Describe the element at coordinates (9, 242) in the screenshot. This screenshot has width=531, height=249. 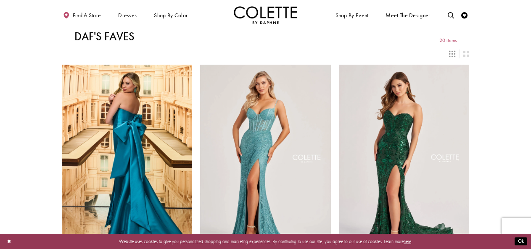
I see `button: Close Dialog` at that location.